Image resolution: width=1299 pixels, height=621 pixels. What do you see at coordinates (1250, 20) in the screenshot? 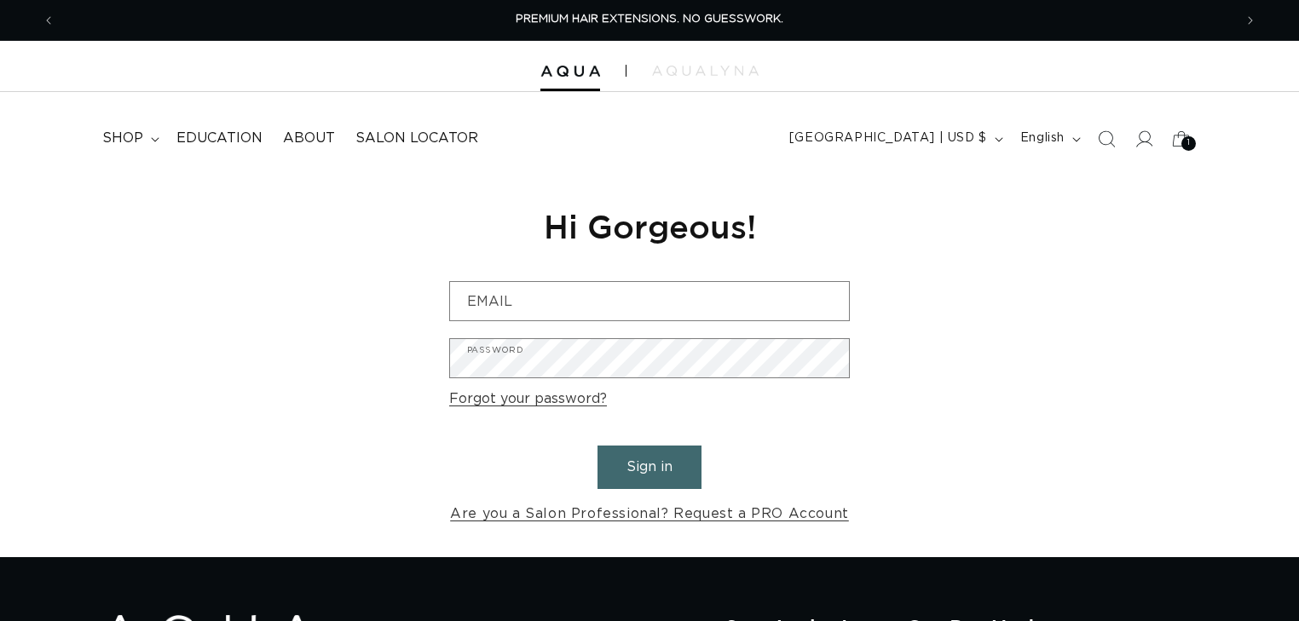
I see `button: Next announcement` at bounding box center [1250, 20].